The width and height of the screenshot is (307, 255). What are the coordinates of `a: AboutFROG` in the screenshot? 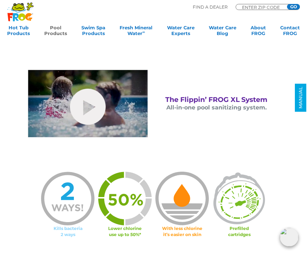 It's located at (258, 32).